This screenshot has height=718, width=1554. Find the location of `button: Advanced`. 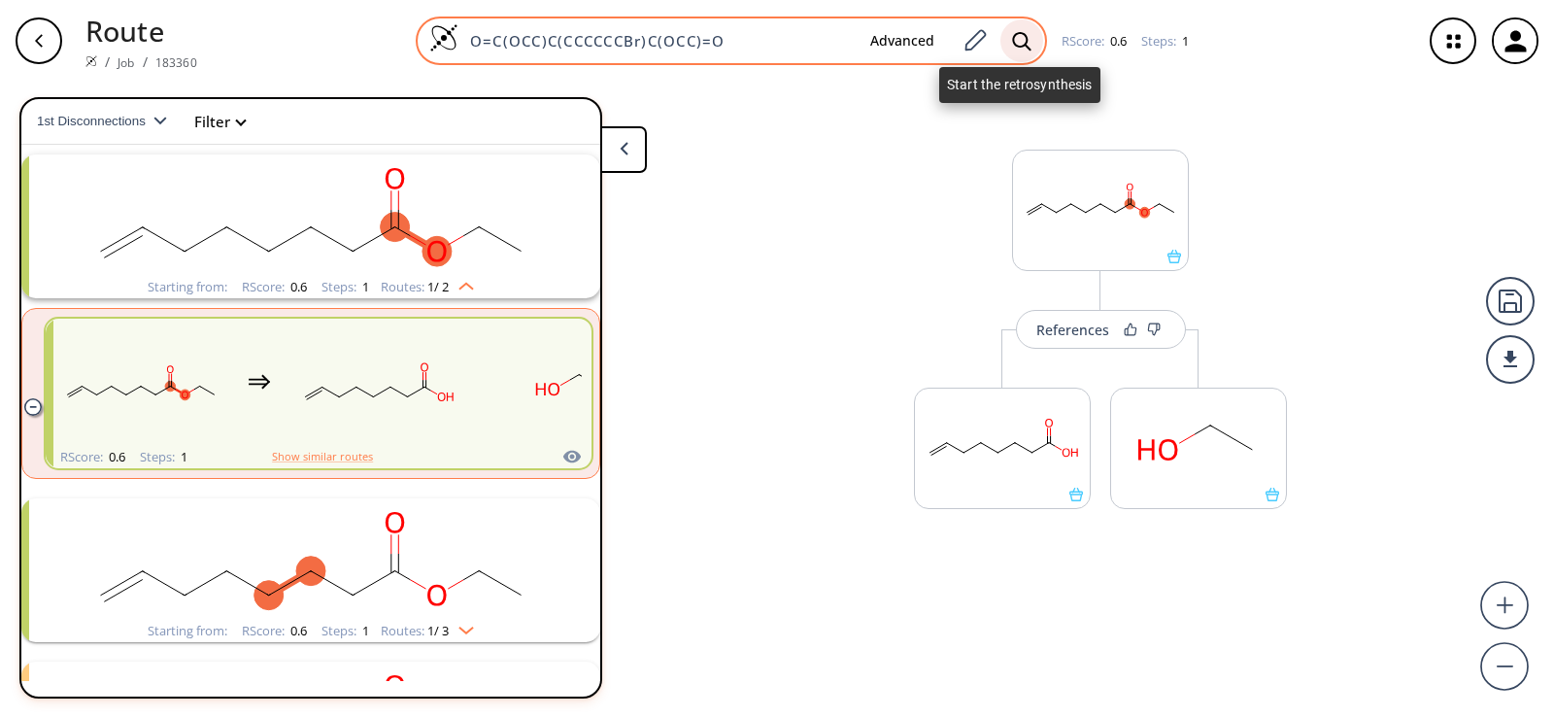

button: Advanced is located at coordinates (903, 41).